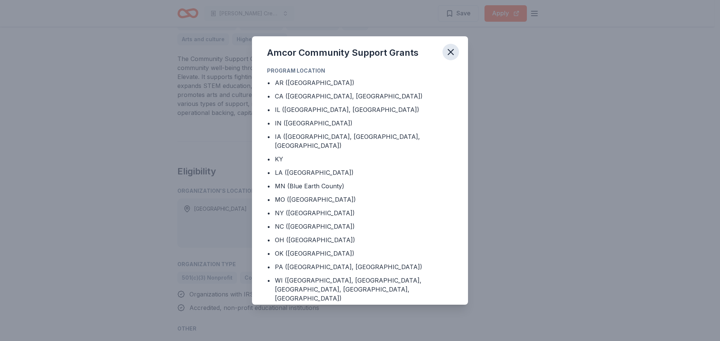  Describe the element at coordinates (279, 159) in the screenshot. I see `div: KY` at that location.